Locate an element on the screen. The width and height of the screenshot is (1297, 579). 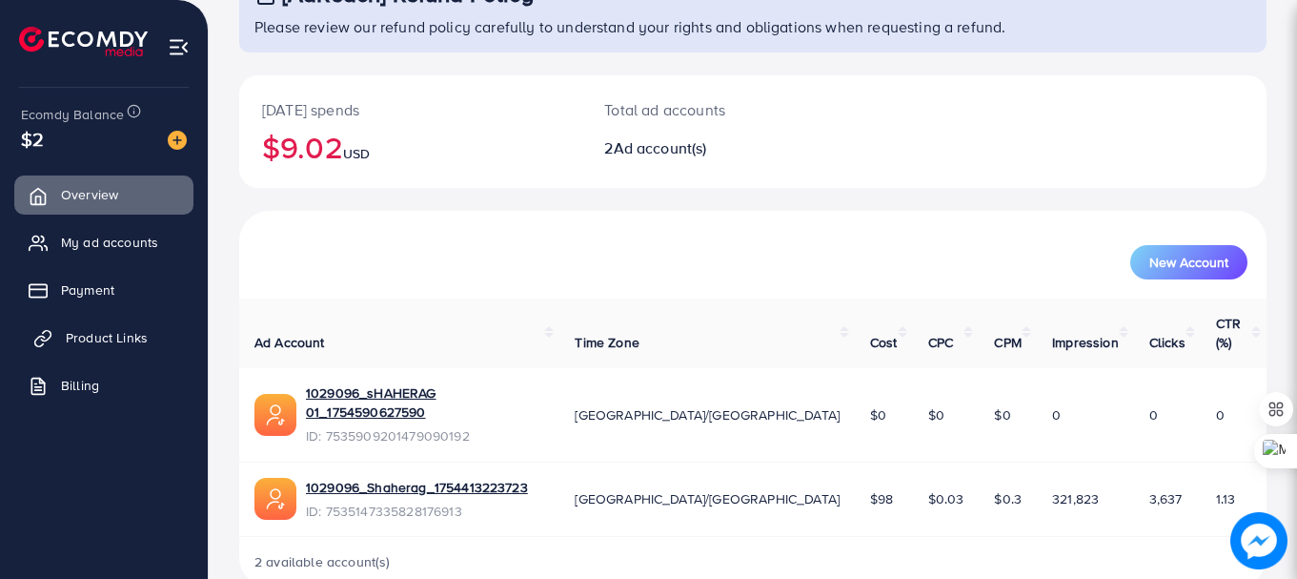
span: Ecomdy Balance is located at coordinates (72, 114).